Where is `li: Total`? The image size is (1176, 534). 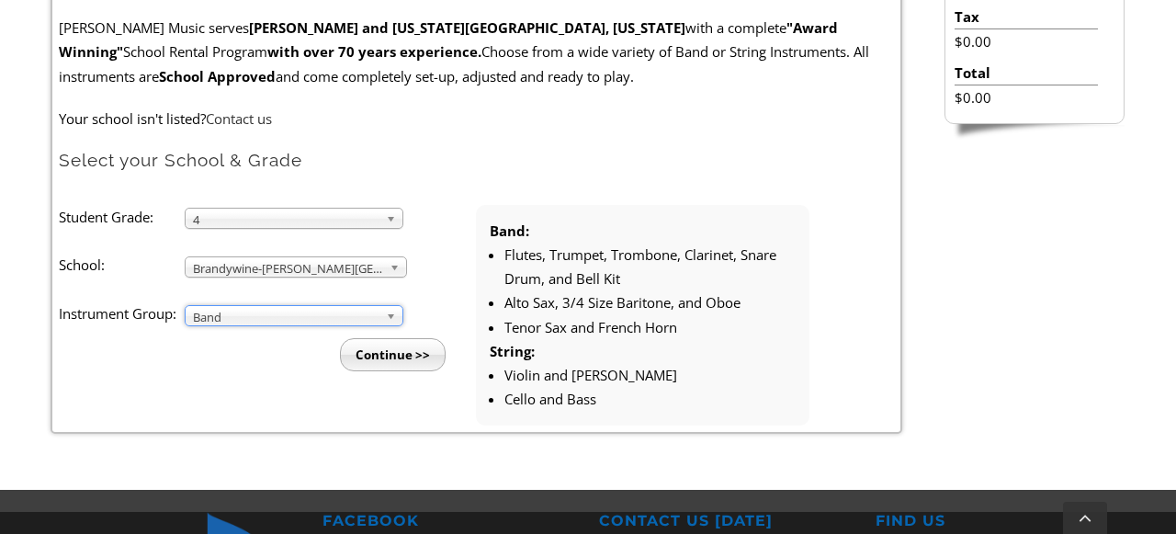
li: Total is located at coordinates (1026, 73).